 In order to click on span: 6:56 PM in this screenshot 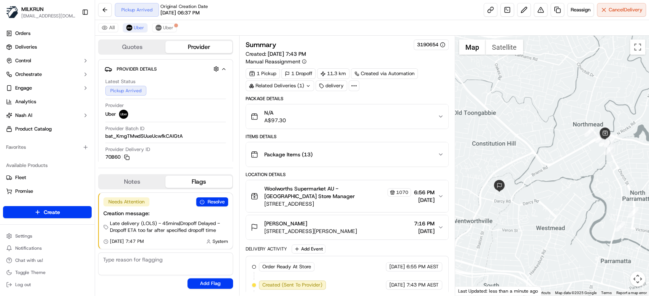, I will do `click(424, 193)`.